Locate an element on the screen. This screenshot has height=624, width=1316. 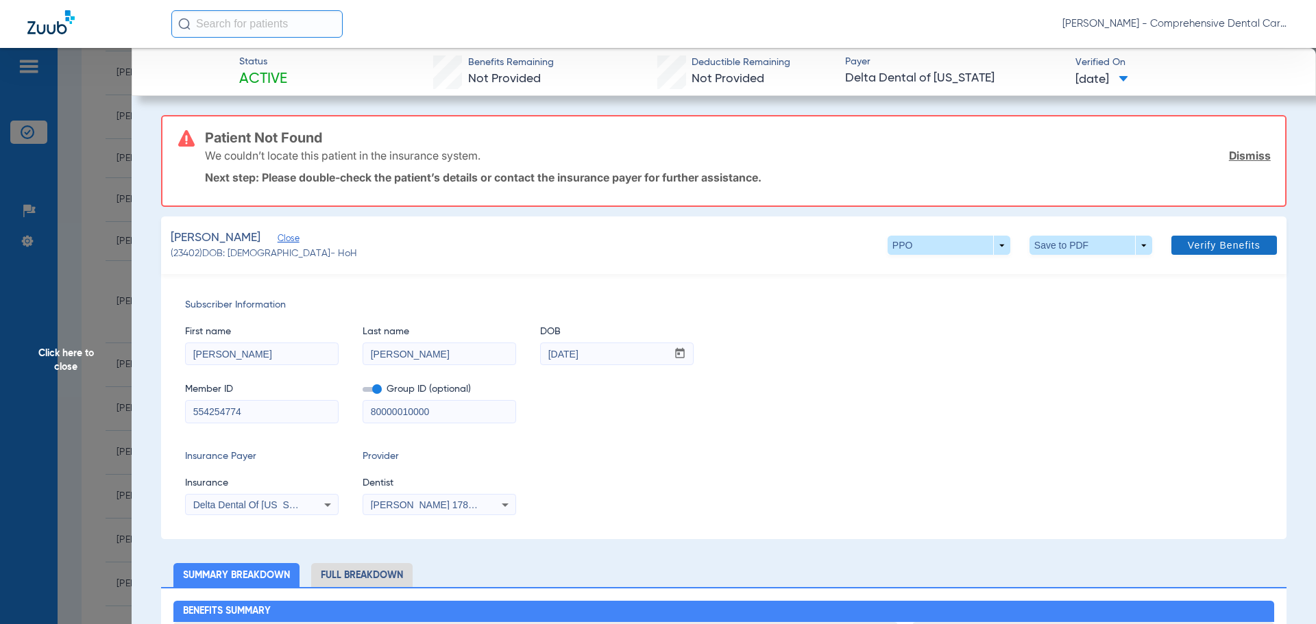
span: DOB is located at coordinates (617, 332).